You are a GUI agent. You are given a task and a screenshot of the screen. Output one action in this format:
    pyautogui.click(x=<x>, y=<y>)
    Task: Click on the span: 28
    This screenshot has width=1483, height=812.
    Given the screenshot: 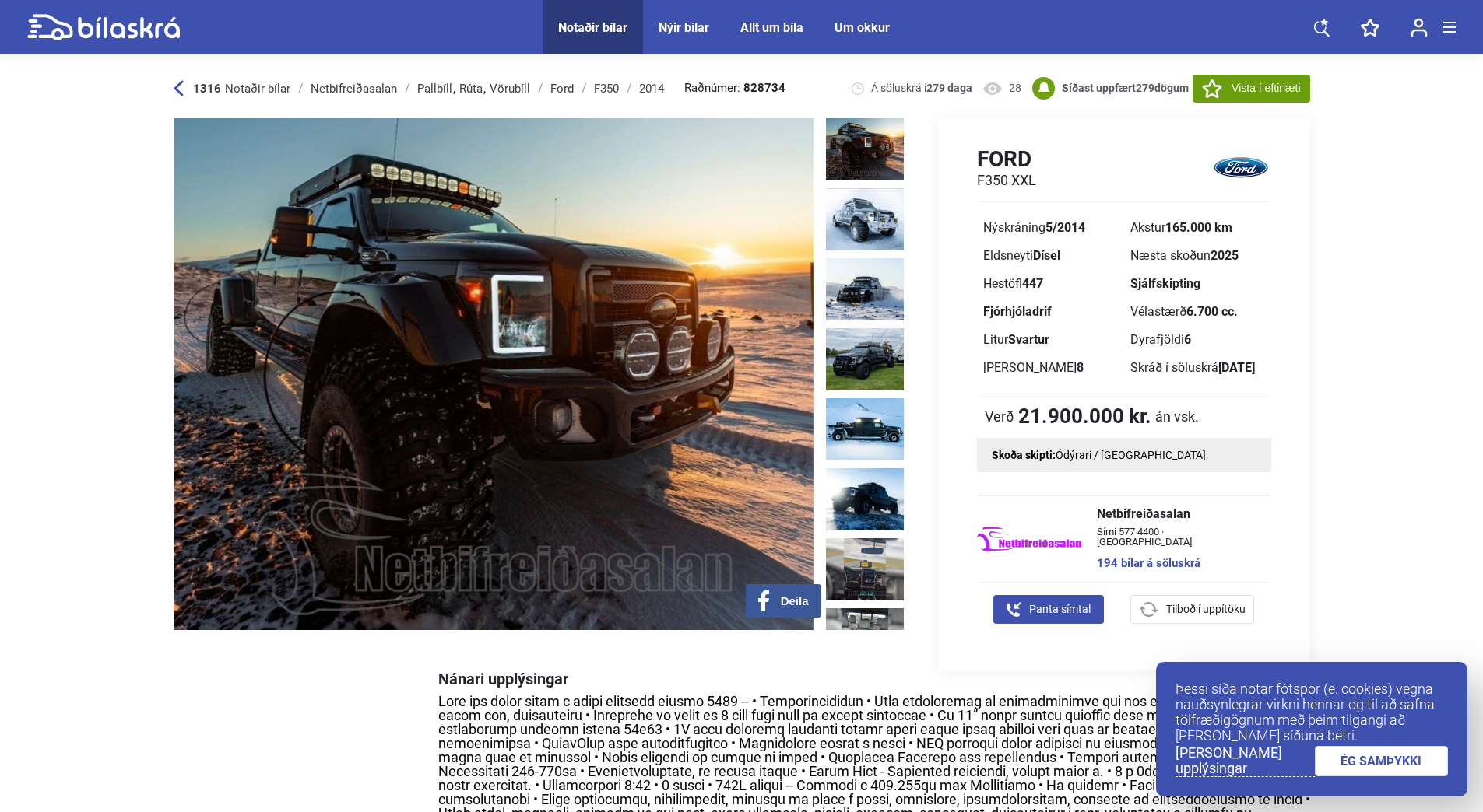 What is the action you would take?
    pyautogui.click(x=1015, y=88)
    